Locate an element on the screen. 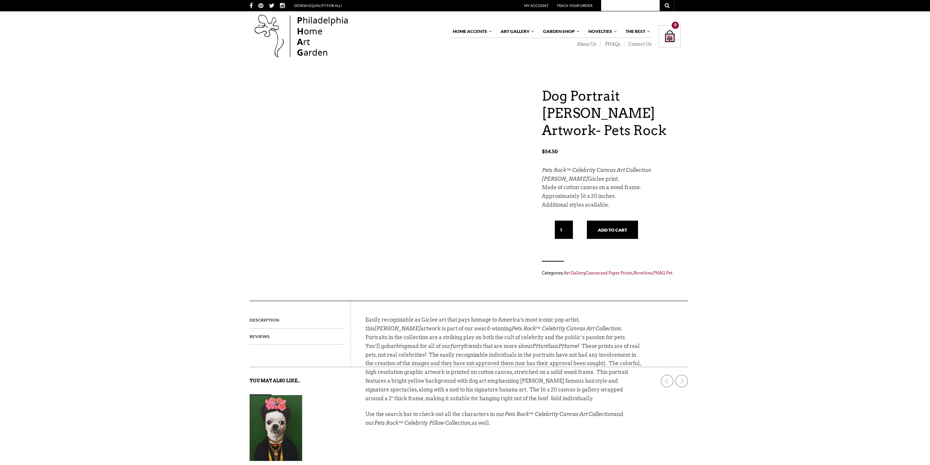 Image resolution: width=930 pixels, height=465 pixels. em: Pets Rock™ Celebrity Canvas Art Collection is located at coordinates (596, 170).